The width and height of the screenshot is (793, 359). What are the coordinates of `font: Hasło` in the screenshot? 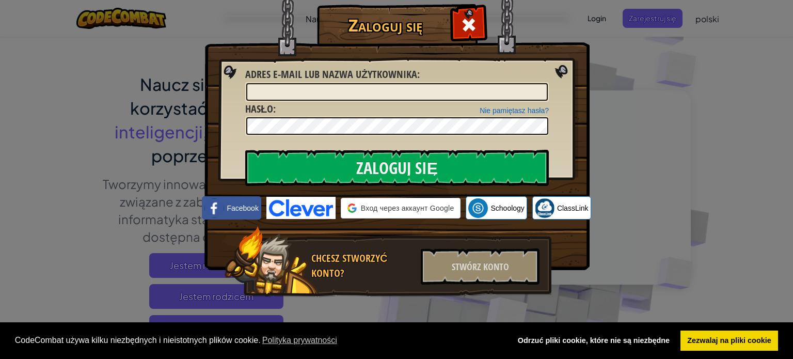 It's located at (259, 108).